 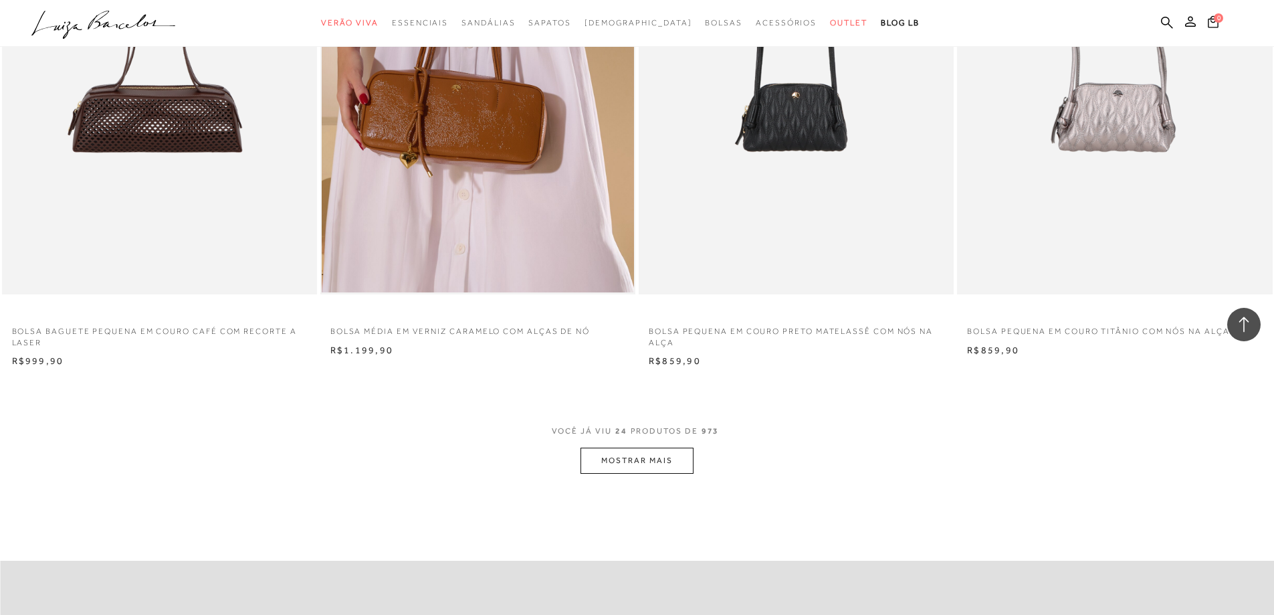 What do you see at coordinates (638, 23) in the screenshot?
I see `a: noSubCategoriesText` at bounding box center [638, 23].